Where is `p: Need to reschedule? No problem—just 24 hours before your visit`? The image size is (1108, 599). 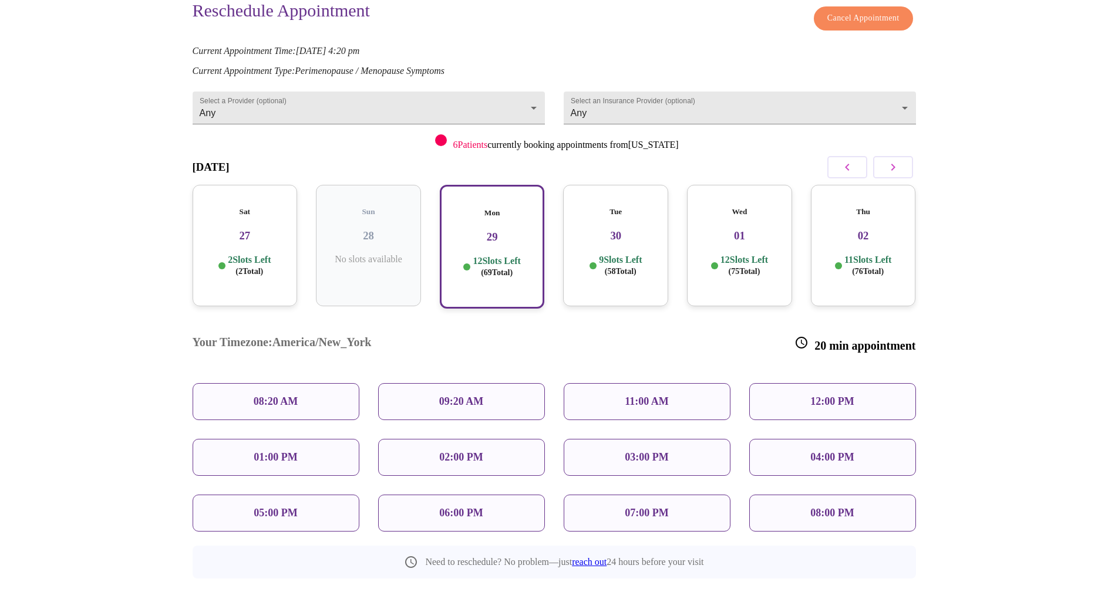 p: Need to reschedule? No problem—just 24 hours before your visit is located at coordinates (564, 562).